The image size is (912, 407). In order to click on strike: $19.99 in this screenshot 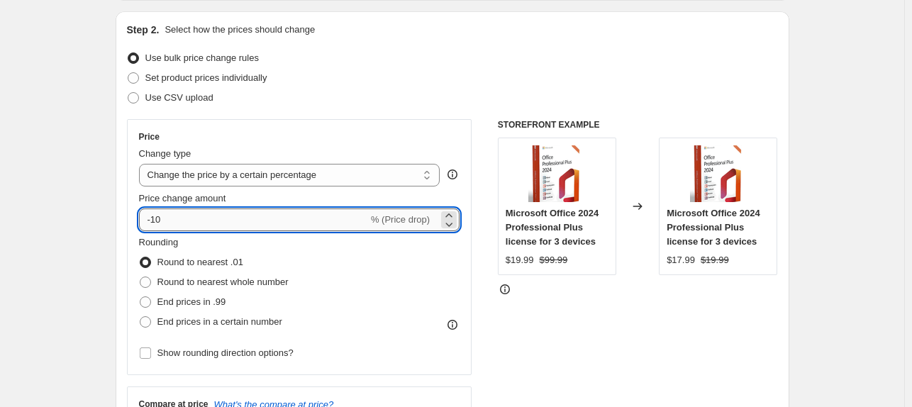, I will do `click(715, 260)`.